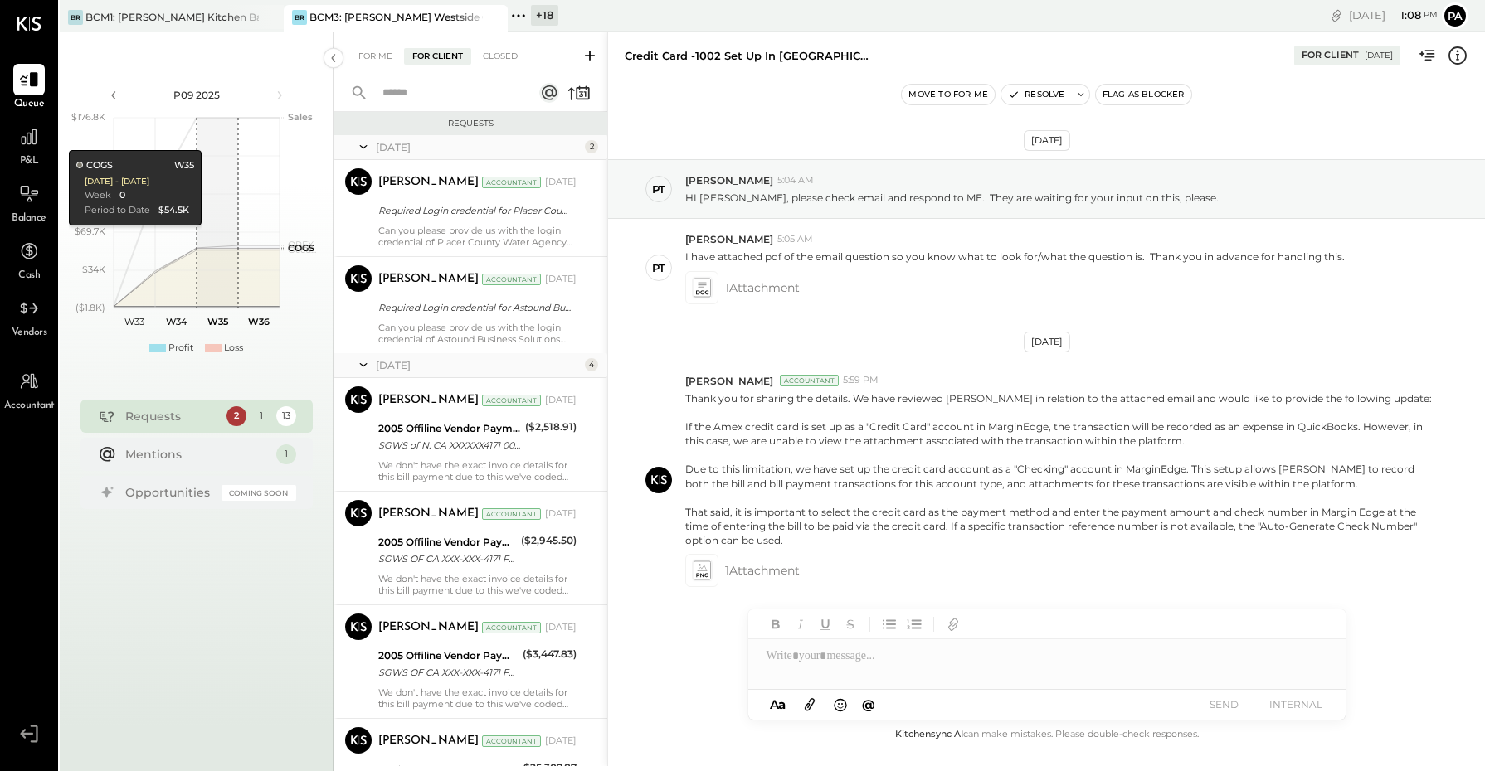 Image resolution: width=1485 pixels, height=771 pixels. What do you see at coordinates (217, 322) in the screenshot?
I see `text: W35` at bounding box center [217, 322].